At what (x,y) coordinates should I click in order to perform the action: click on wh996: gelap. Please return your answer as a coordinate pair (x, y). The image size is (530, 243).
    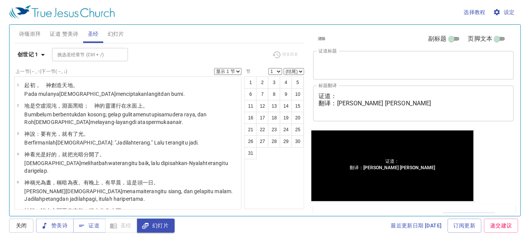
    Looking at the image, I should click on (41, 171).